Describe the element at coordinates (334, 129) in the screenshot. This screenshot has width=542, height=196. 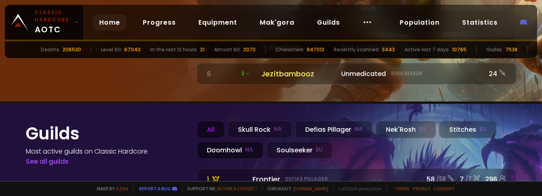
I see `div: Defias Pillager` at that location.